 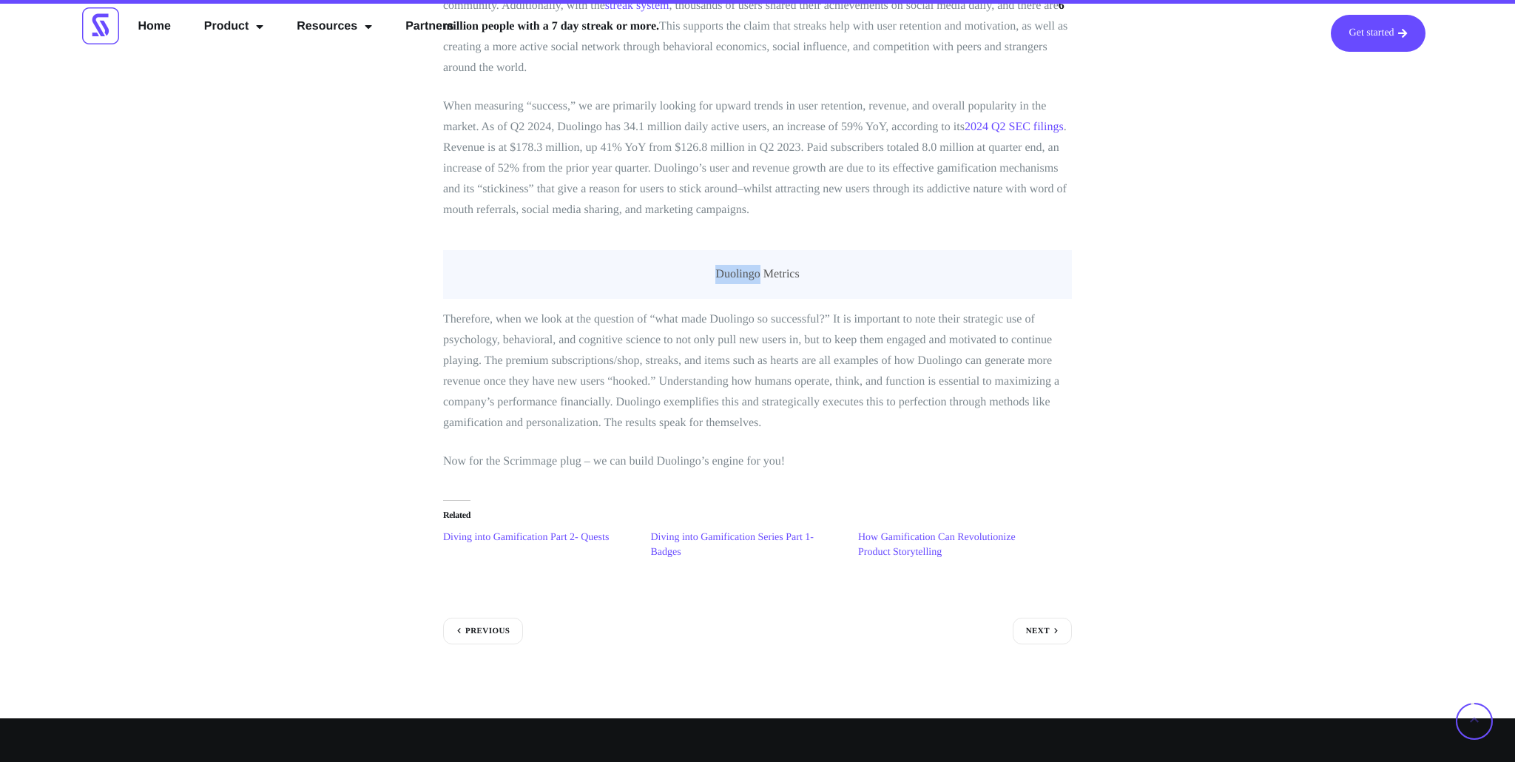 What do you see at coordinates (154, 27) in the screenshot?
I see `a: Home` at bounding box center [154, 27].